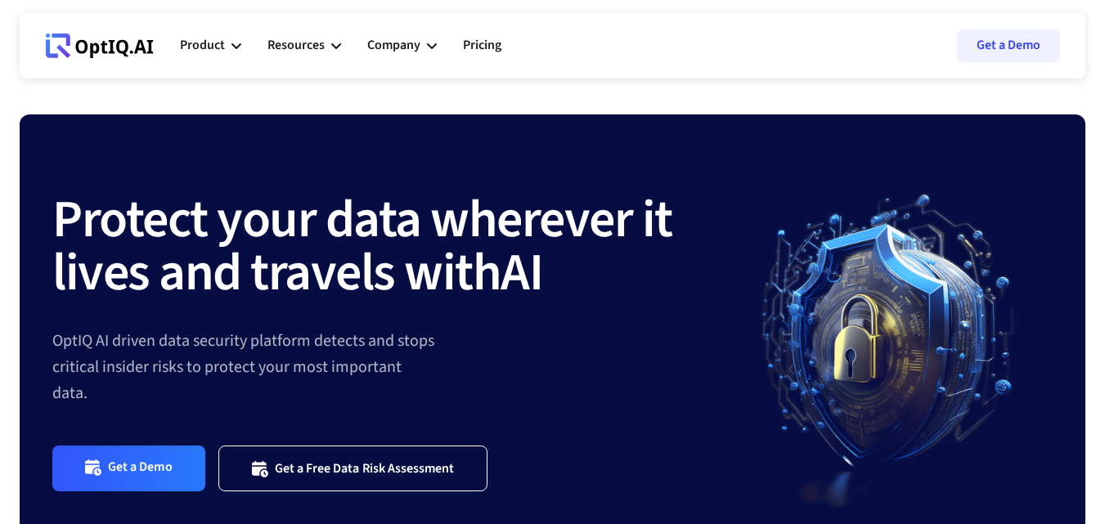 The width and height of the screenshot is (1105, 524). Describe the element at coordinates (100, 46) in the screenshot. I see `a: Webflow Homepage` at that location.